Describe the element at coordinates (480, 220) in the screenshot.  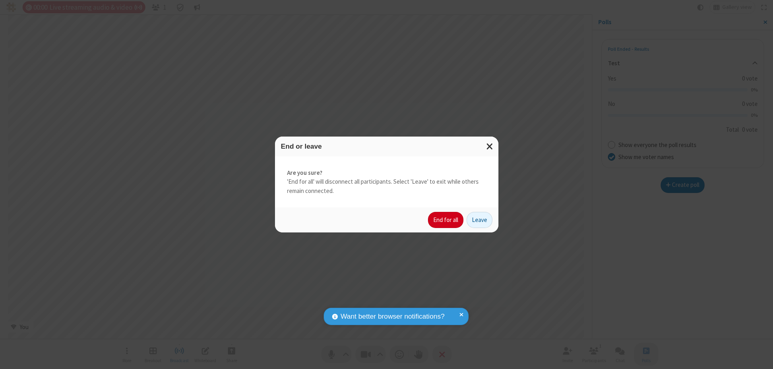
I see `button: Leave` at that location.